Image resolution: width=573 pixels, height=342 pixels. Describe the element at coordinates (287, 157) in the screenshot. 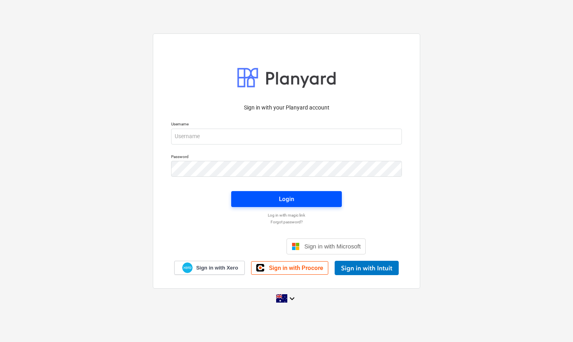

I see `p: Password` at that location.